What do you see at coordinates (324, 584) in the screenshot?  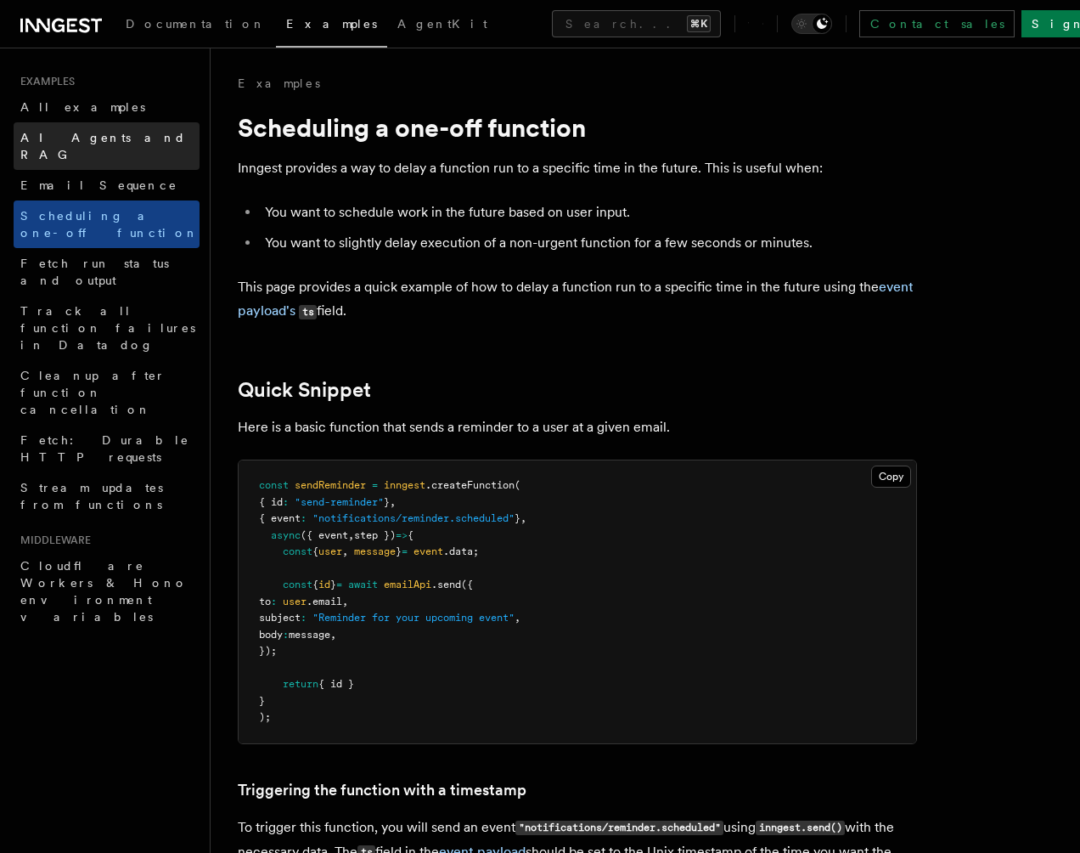 I see `span: id` at bounding box center [324, 584].